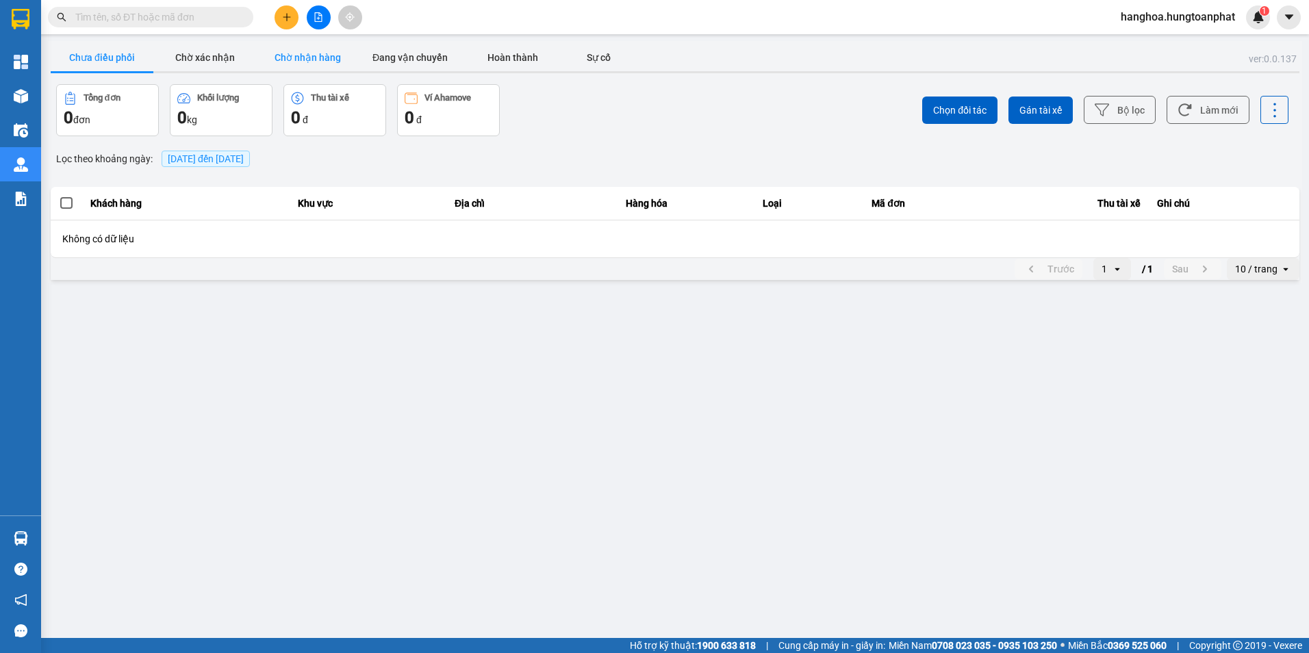 This screenshot has height=653, width=1309. Describe the element at coordinates (1290, 17) in the screenshot. I see `span: caret-down` at that location.